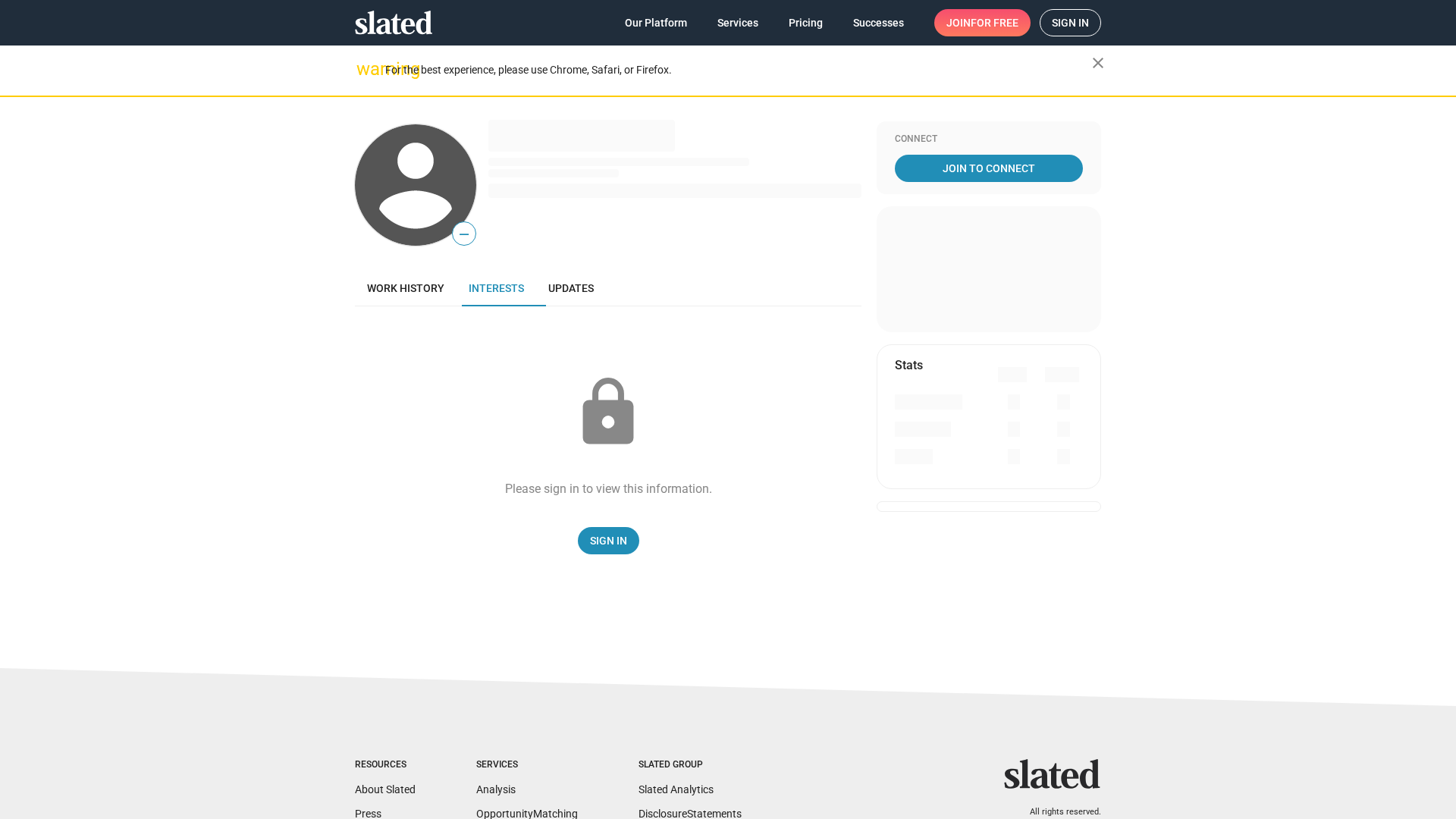  Describe the element at coordinates (608, 540) in the screenshot. I see `a: Sign In` at that location.